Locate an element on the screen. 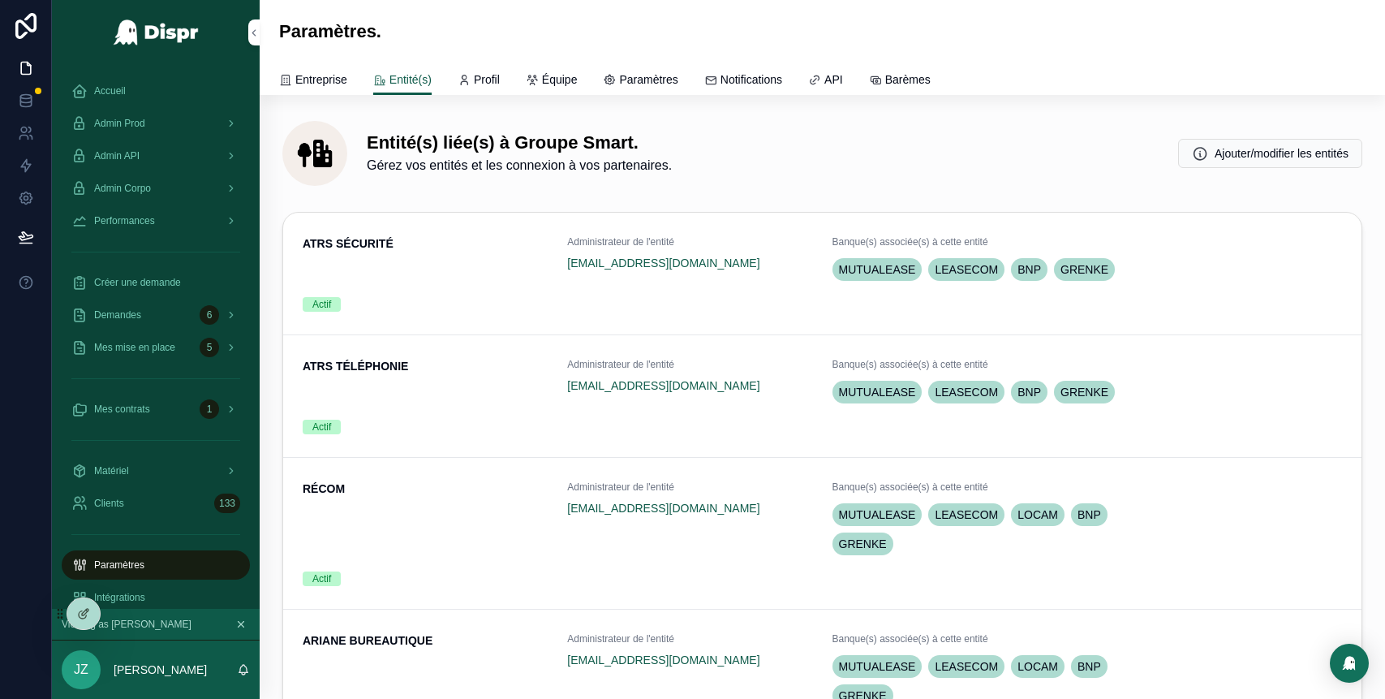  div: scrollable content is located at coordinates (156, 337).